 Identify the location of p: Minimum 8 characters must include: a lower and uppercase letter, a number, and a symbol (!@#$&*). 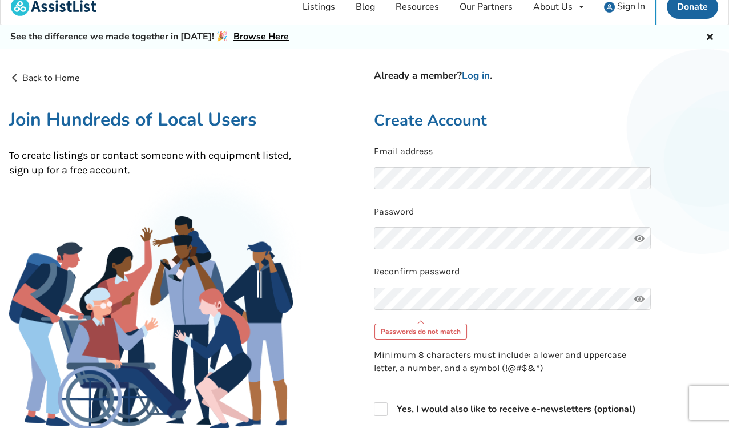
(512, 362).